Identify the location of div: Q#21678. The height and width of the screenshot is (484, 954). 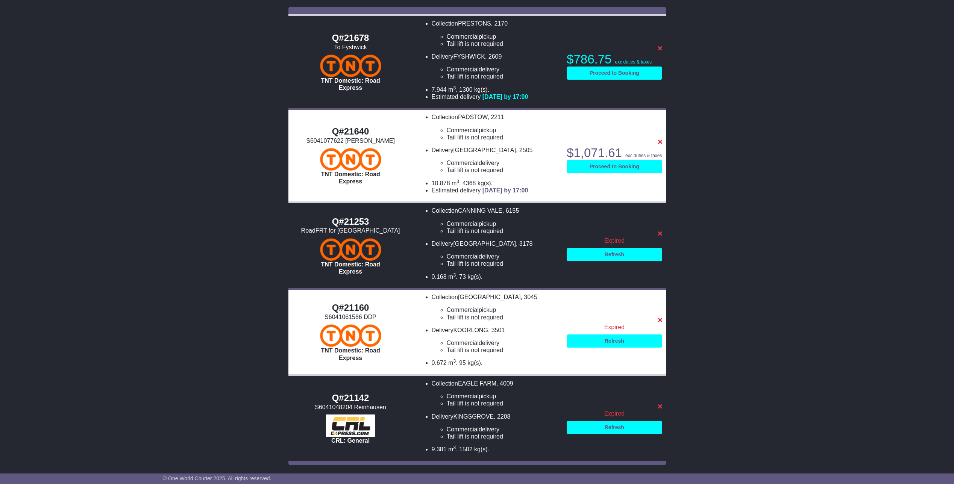
(350, 38).